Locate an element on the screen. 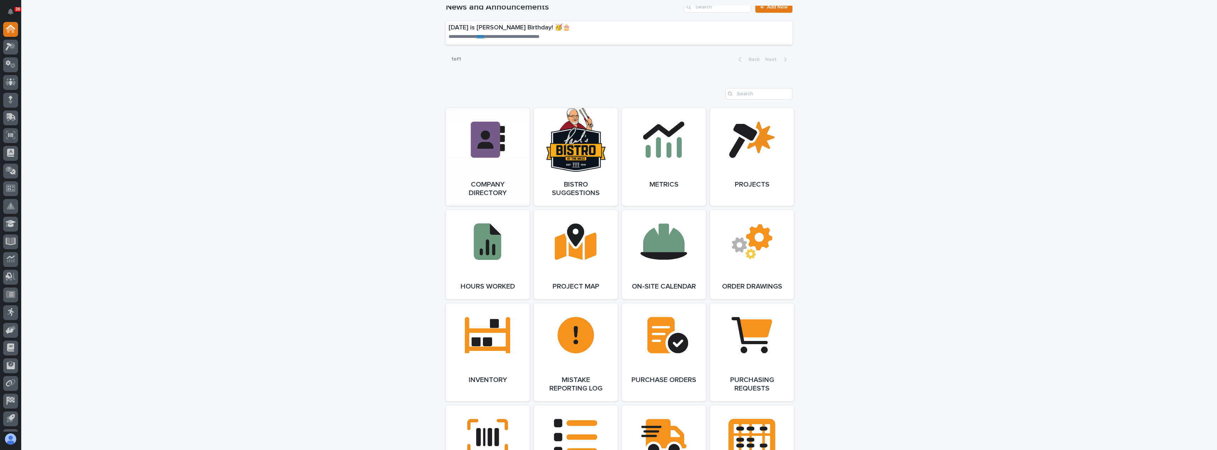 This screenshot has height=450, width=1217. h1: News and Announcements is located at coordinates (563, 7).